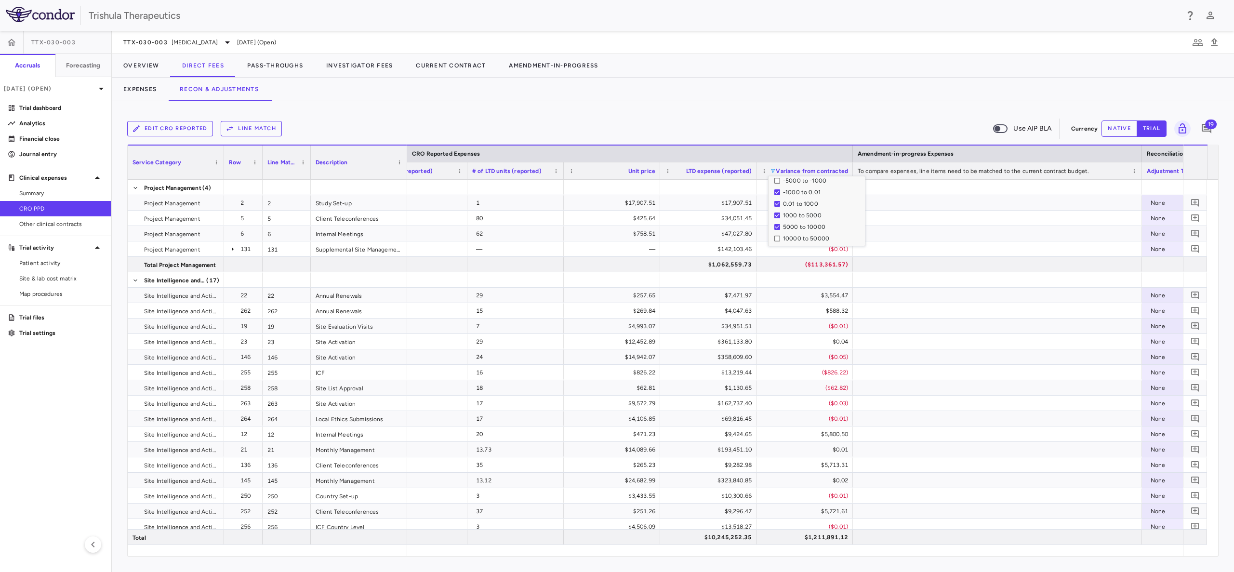 This screenshot has width=1234, height=572. Describe the element at coordinates (710, 357) in the screenshot. I see `div: $358,609.60` at that location.